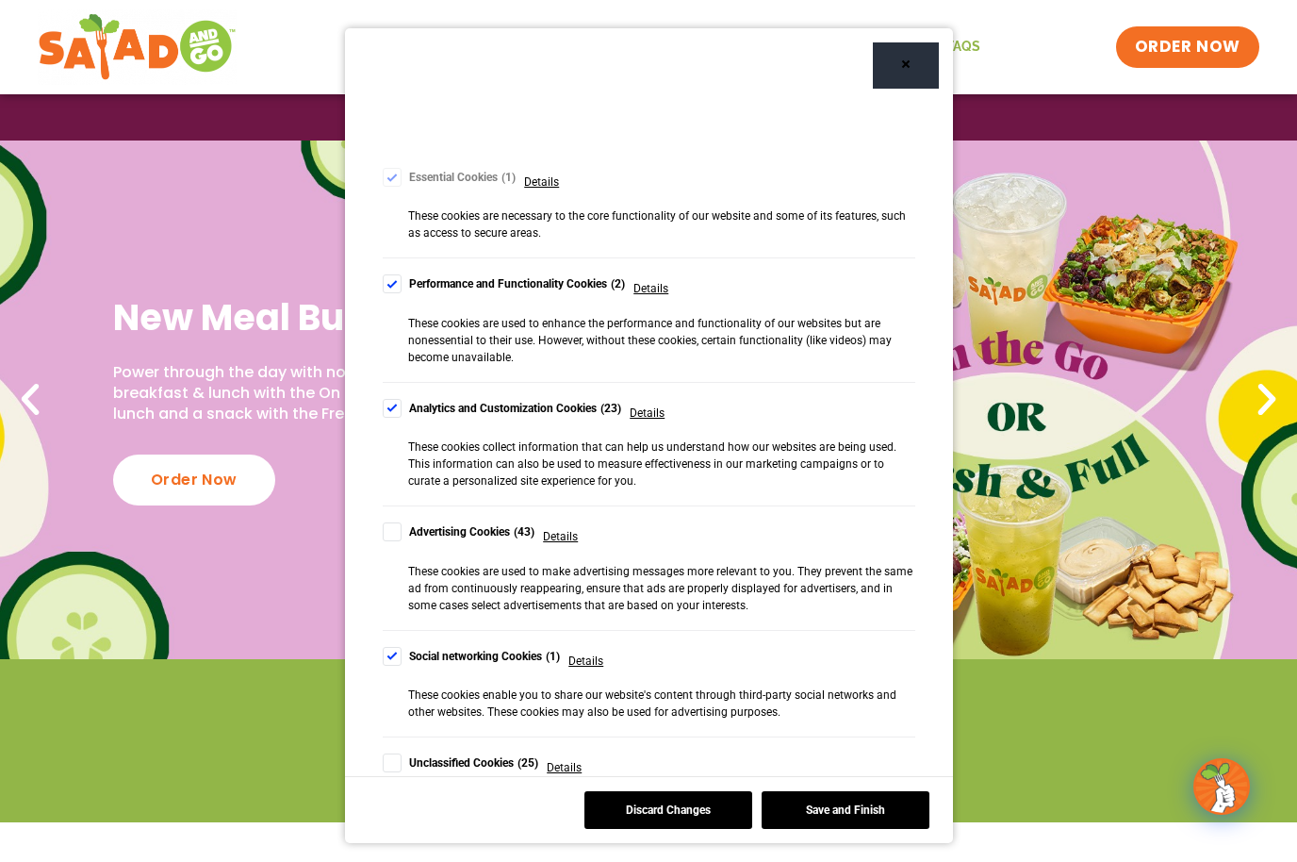 This screenshot has height=862, width=1297. I want to click on div: Analytics and Customization Cookies, so click(516, 408).